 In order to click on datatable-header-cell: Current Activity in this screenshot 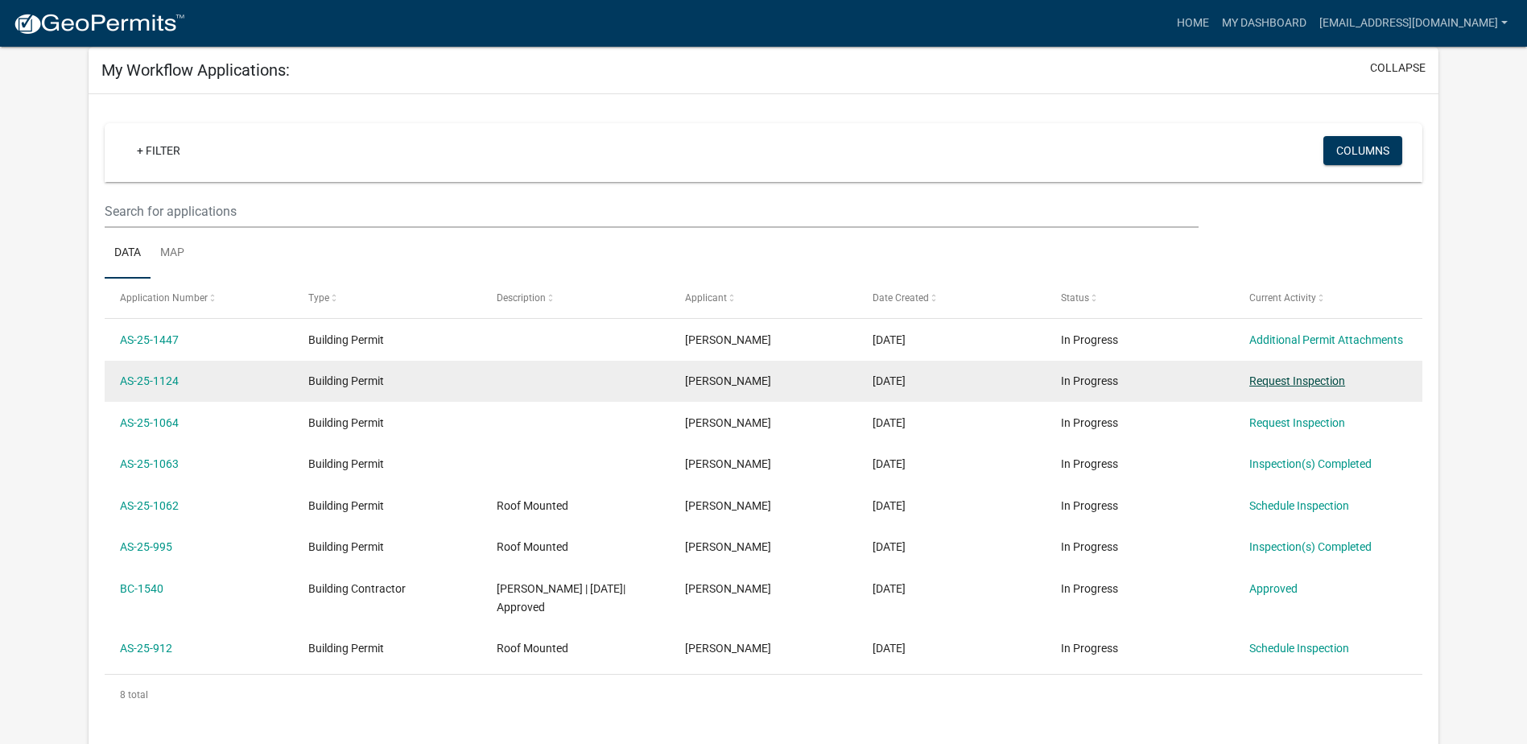, I will do `click(1328, 298)`.